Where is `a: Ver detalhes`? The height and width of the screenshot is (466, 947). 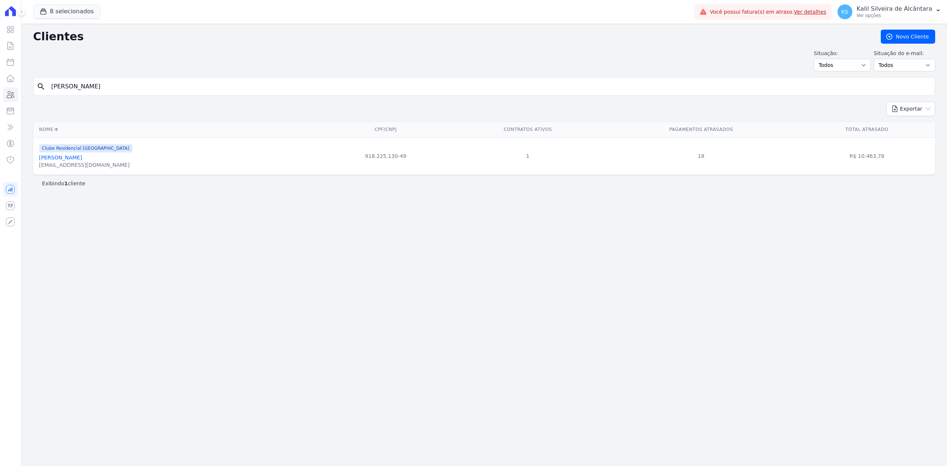
a: Ver detalhes is located at coordinates (810, 12).